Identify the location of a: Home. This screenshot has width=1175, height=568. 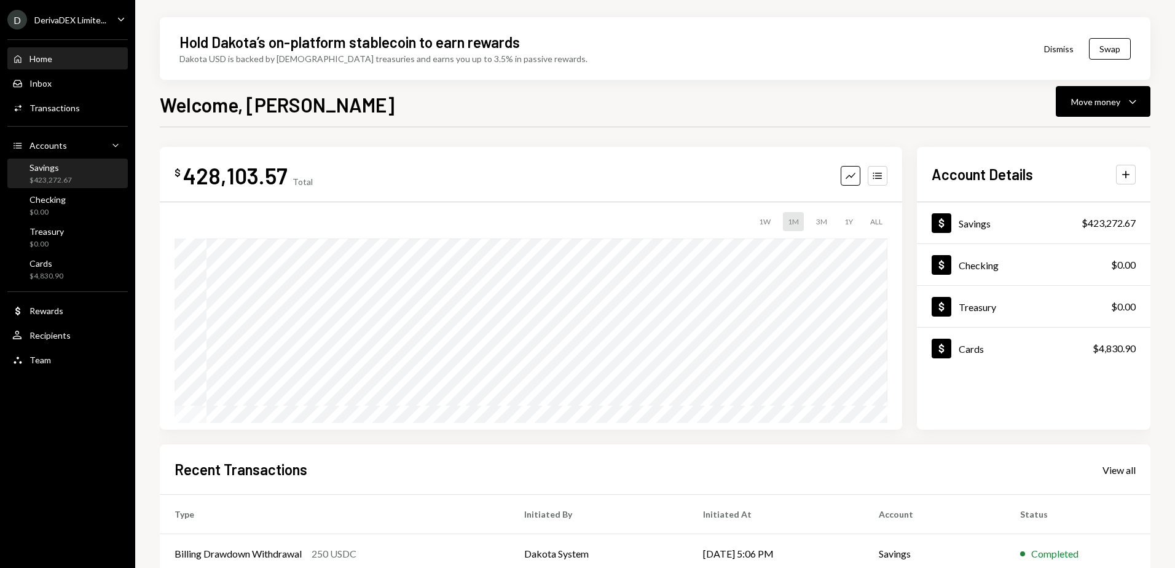
(68, 58).